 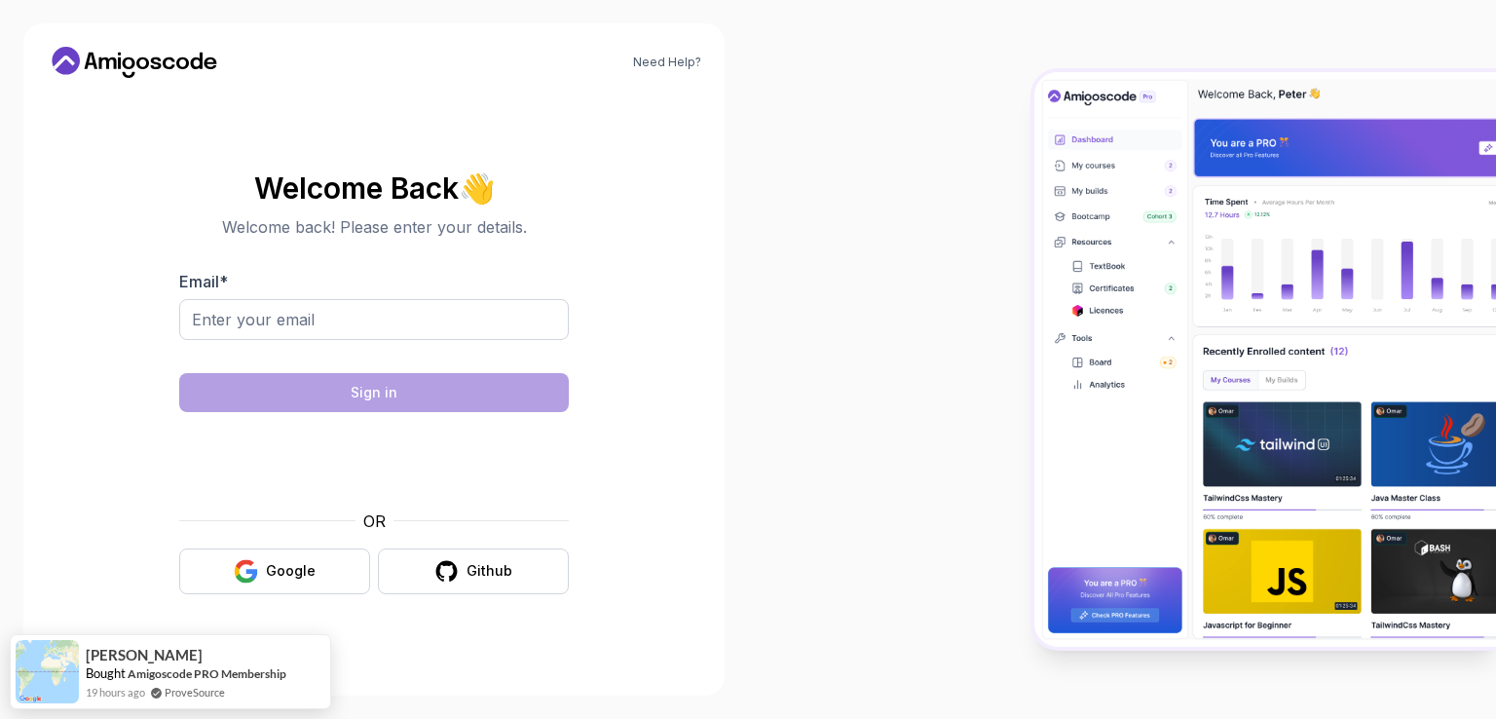 What do you see at coordinates (1265, 359) in the screenshot?
I see `img: Amigoscode Dashboard` at bounding box center [1265, 359].